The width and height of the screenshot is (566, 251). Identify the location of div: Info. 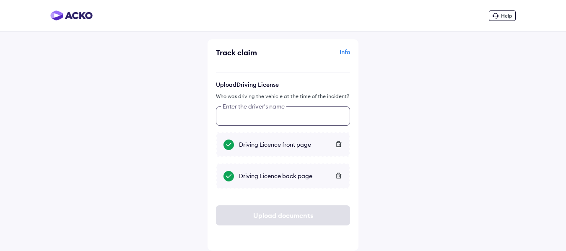
(318, 56).